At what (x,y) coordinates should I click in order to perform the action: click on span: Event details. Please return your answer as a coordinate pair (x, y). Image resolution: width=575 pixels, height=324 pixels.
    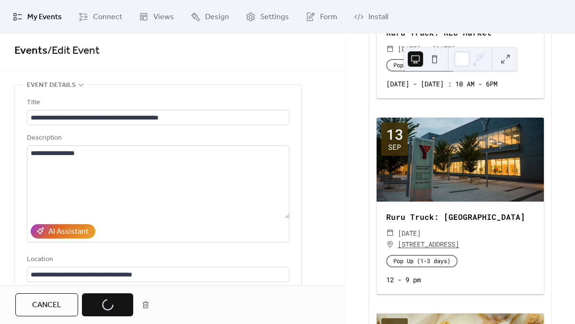
    Looking at the image, I should click on (51, 85).